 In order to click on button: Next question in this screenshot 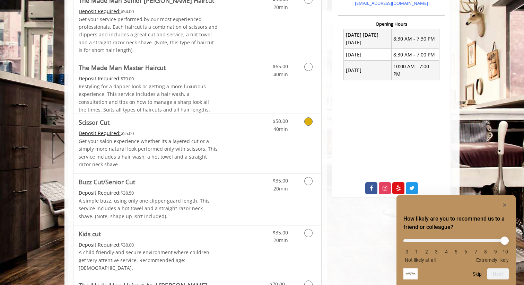, I will do `click(498, 274)`.